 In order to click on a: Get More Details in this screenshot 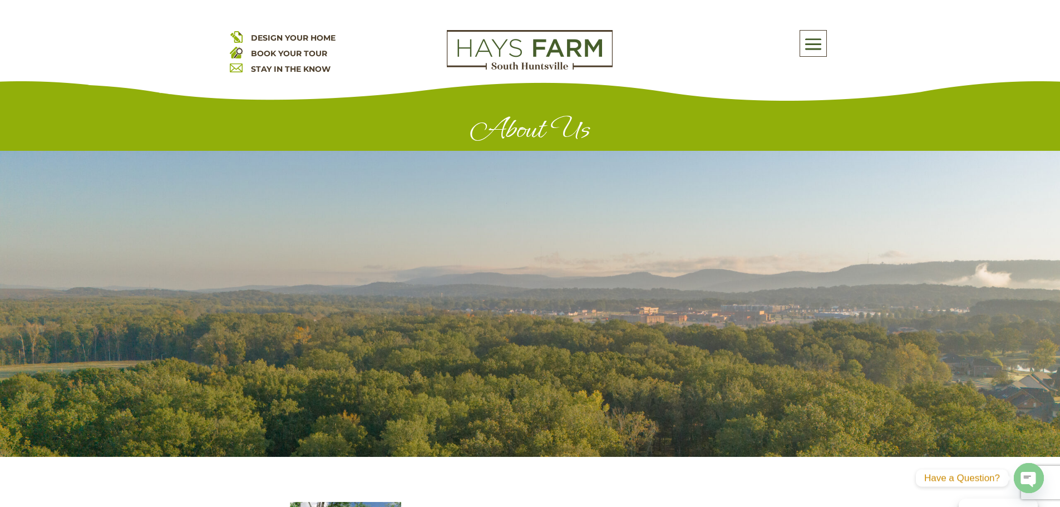, I will do `click(984, 19)`.